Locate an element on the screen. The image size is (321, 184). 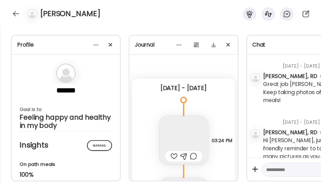
div: Manage is located at coordinates (99, 146).